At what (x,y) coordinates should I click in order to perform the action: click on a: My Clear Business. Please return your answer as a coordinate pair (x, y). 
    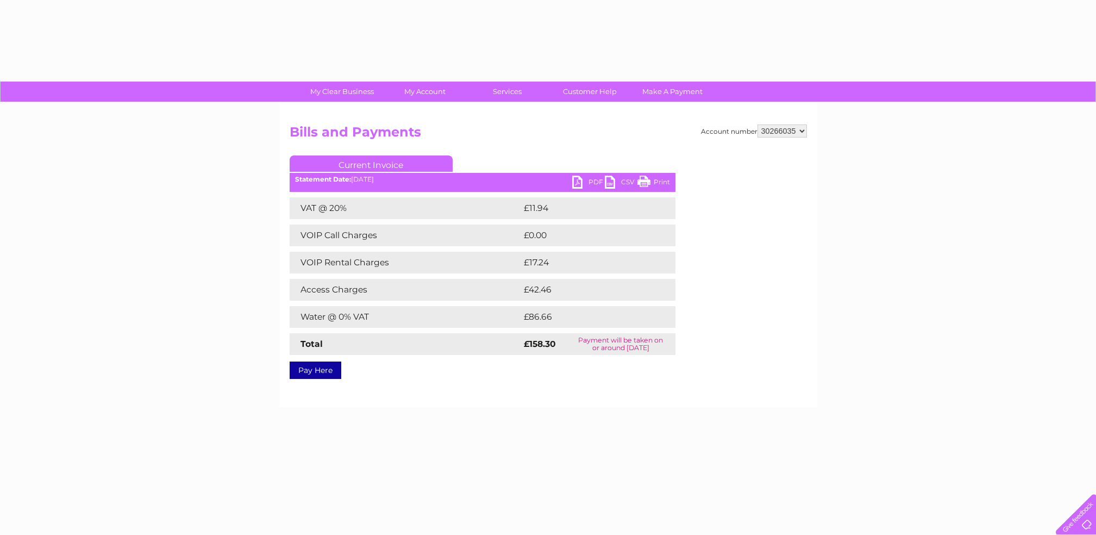
    Looking at the image, I should click on (342, 91).